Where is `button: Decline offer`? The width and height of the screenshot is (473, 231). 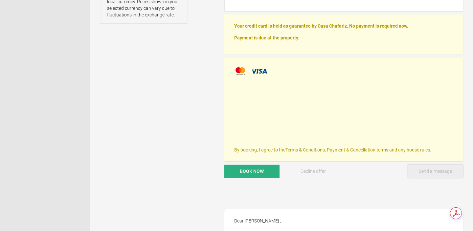 button: Decline offer is located at coordinates (313, 171).